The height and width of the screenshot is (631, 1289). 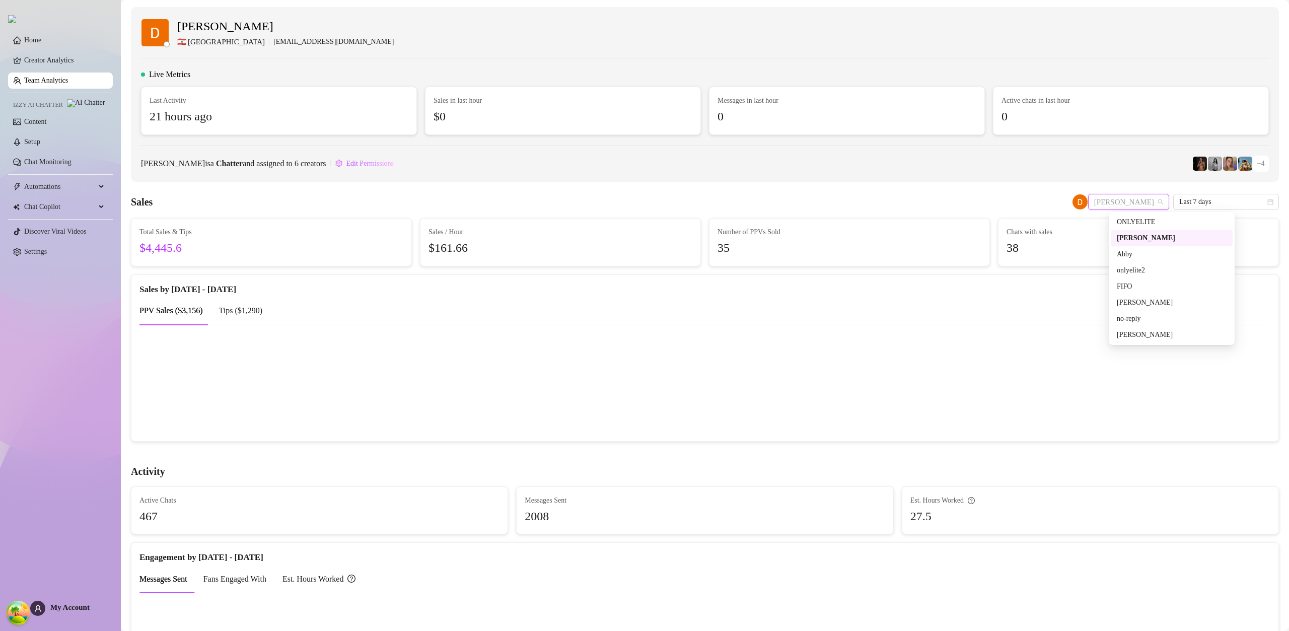 I want to click on img: the_bohema, so click(x=1200, y=164).